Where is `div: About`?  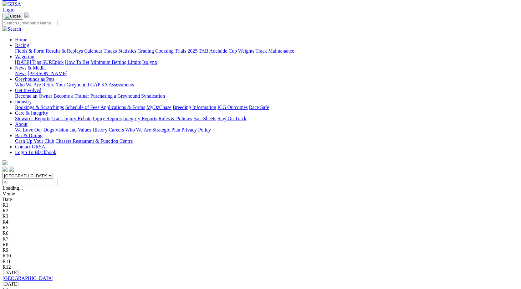
div: About is located at coordinates (267, 130).